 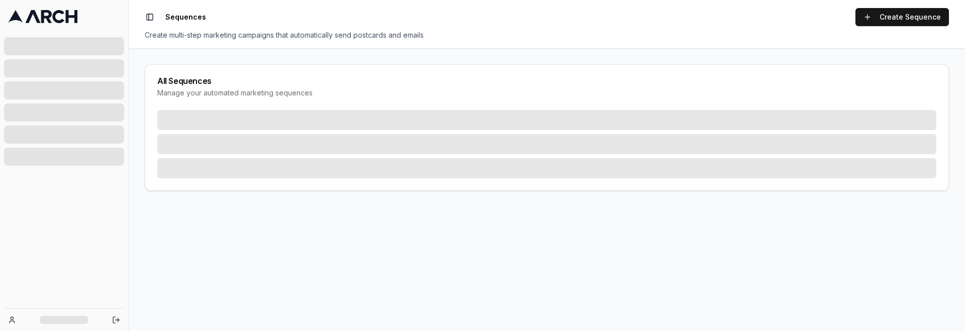 What do you see at coordinates (547, 35) in the screenshot?
I see `div: Create multi-step marketing campaigns that automatically send postcards and emails` at bounding box center [547, 35].